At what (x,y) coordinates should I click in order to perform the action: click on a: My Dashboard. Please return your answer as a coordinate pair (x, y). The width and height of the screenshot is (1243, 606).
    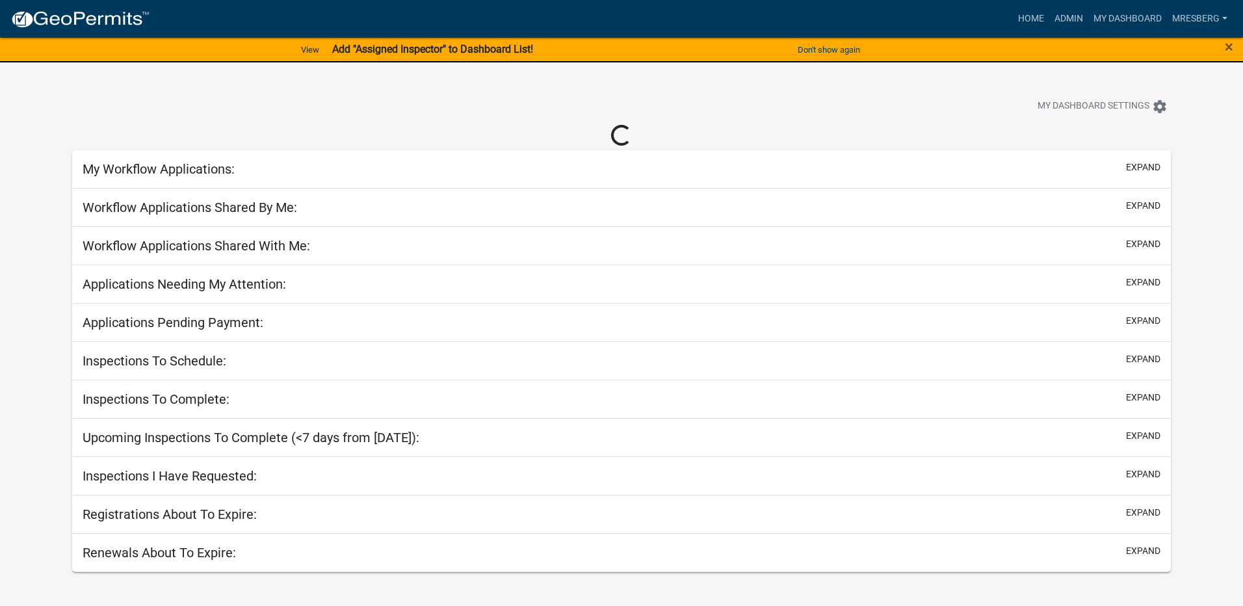
    Looking at the image, I should click on (1127, 19).